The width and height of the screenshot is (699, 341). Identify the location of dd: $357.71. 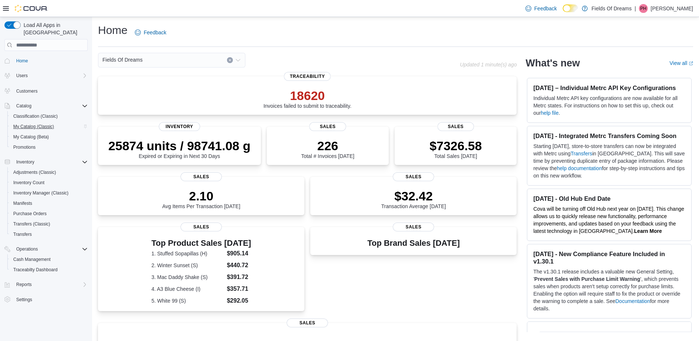
(239, 289).